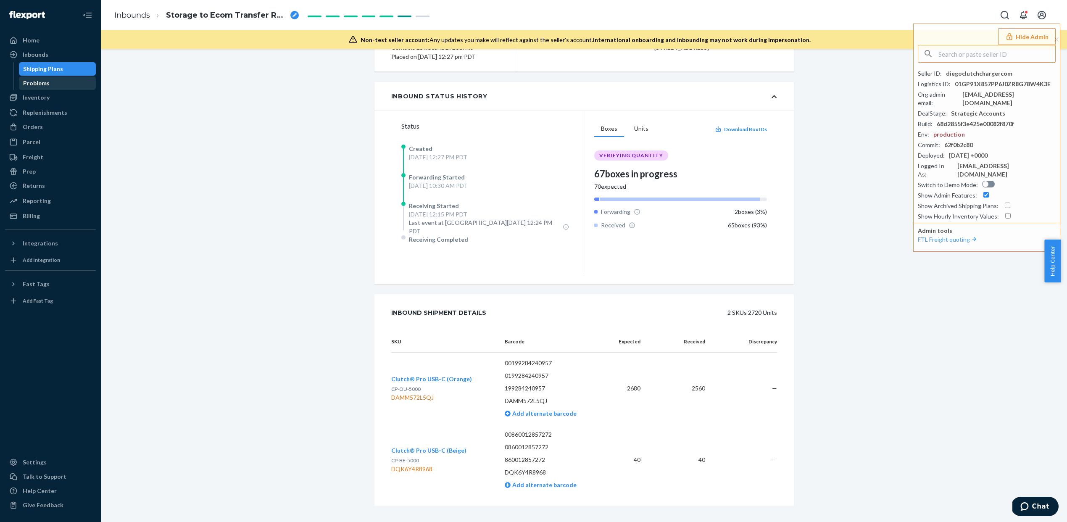 The width and height of the screenshot is (1067, 522). What do you see at coordinates (1023, 15) in the screenshot?
I see `button: Open notifications` at bounding box center [1023, 15].